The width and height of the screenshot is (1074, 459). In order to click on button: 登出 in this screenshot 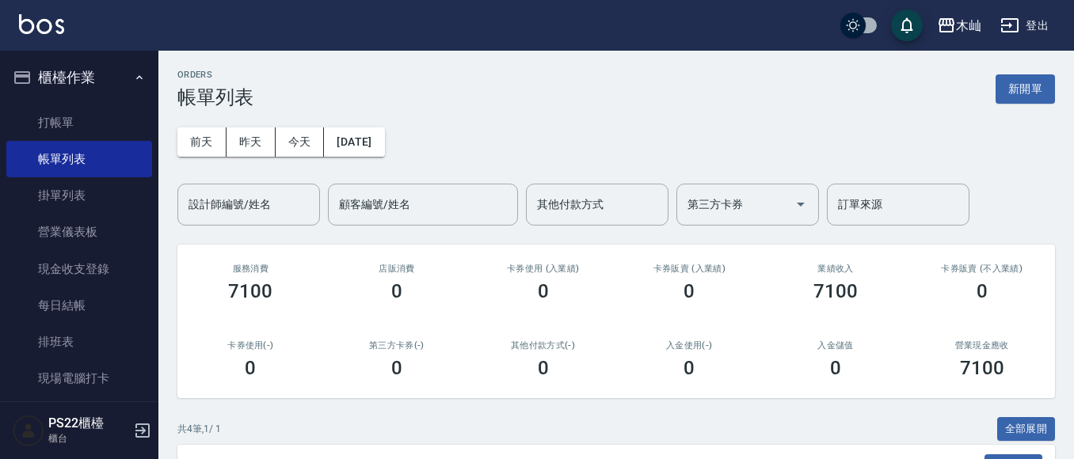, I will do `click(1024, 25)`.